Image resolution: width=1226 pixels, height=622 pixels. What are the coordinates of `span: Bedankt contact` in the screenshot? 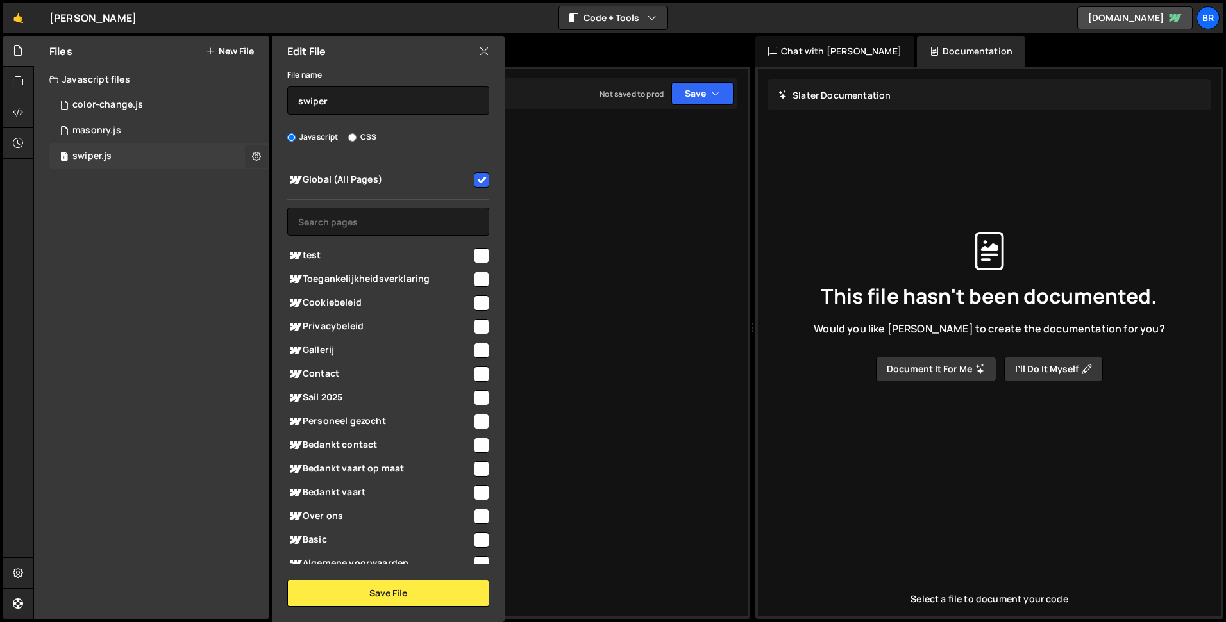 It's located at (380, 446).